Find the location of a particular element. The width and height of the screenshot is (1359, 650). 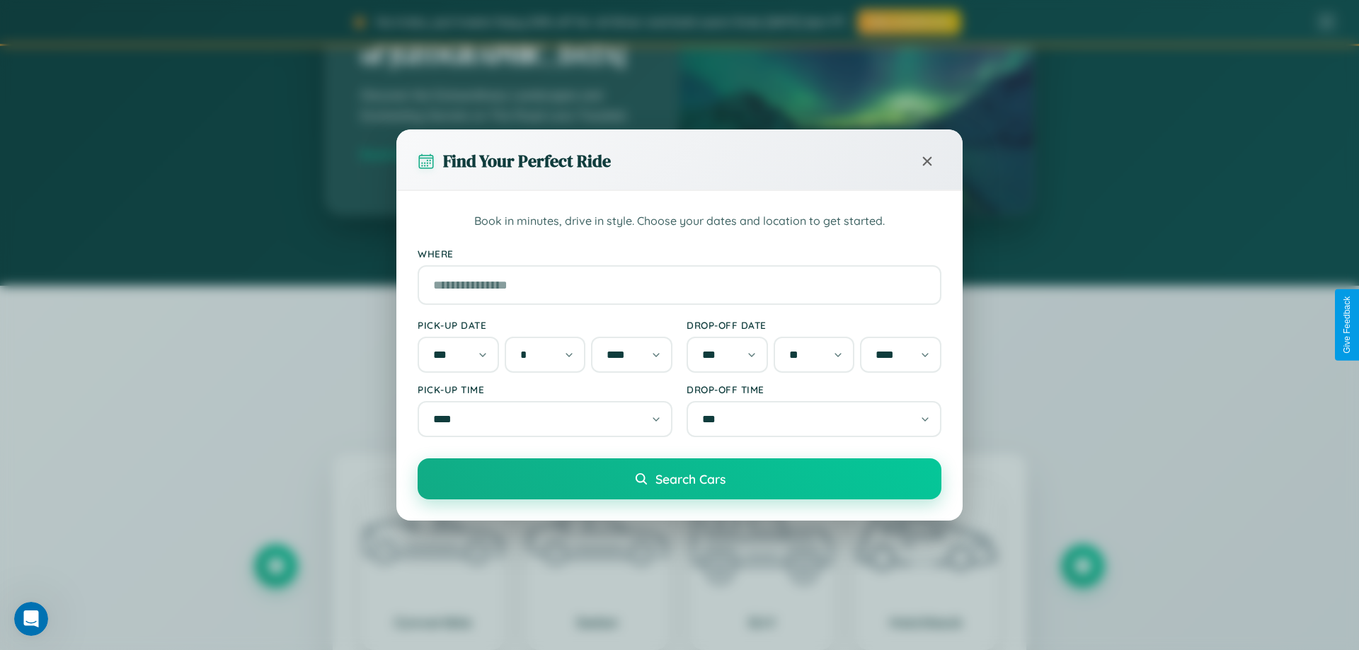

label: Pick-up Date is located at coordinates (545, 325).